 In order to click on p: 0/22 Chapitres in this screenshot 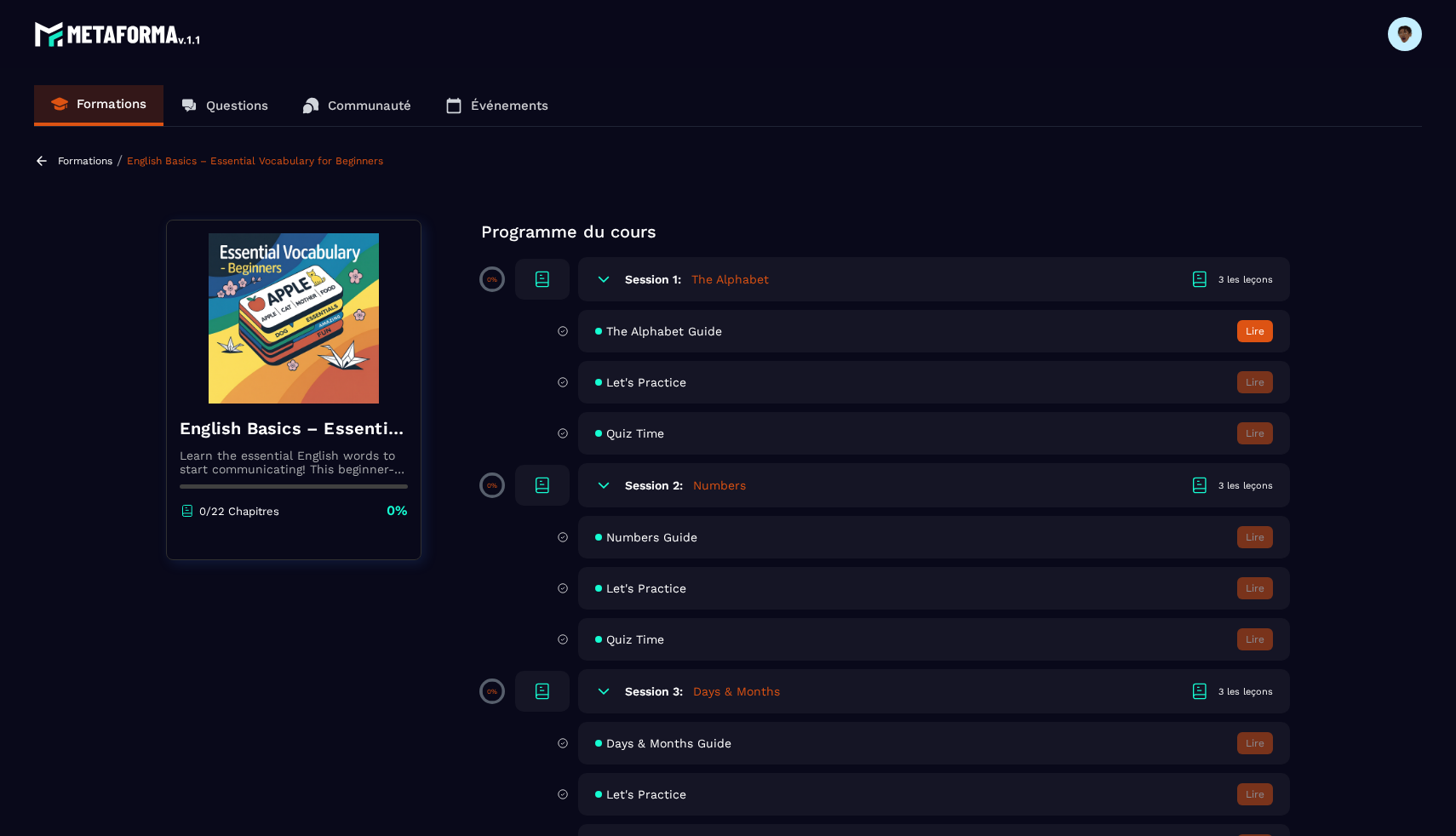, I will do `click(239, 511)`.